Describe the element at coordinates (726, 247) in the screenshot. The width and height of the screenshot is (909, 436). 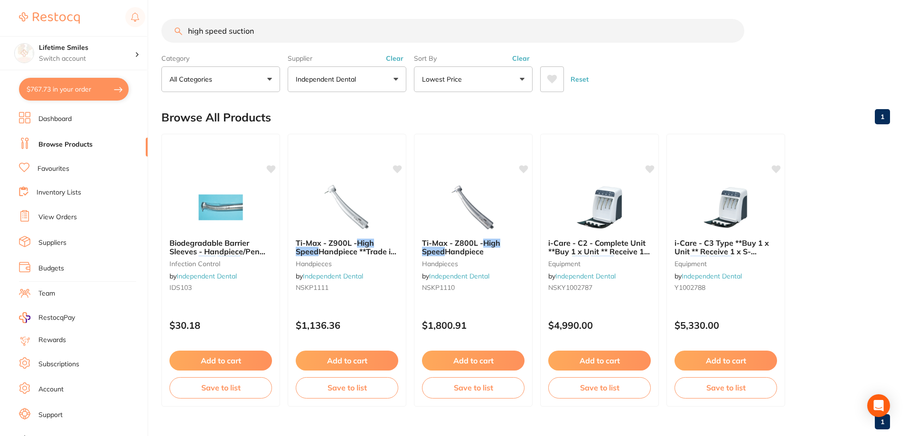
I see `b: i-Care - C3 Type **Buy 1 x Unit ** Receive 1 x S-Max High Speed, 1 x FX65M, 1 x FX25M Handpieces ...` at that location.